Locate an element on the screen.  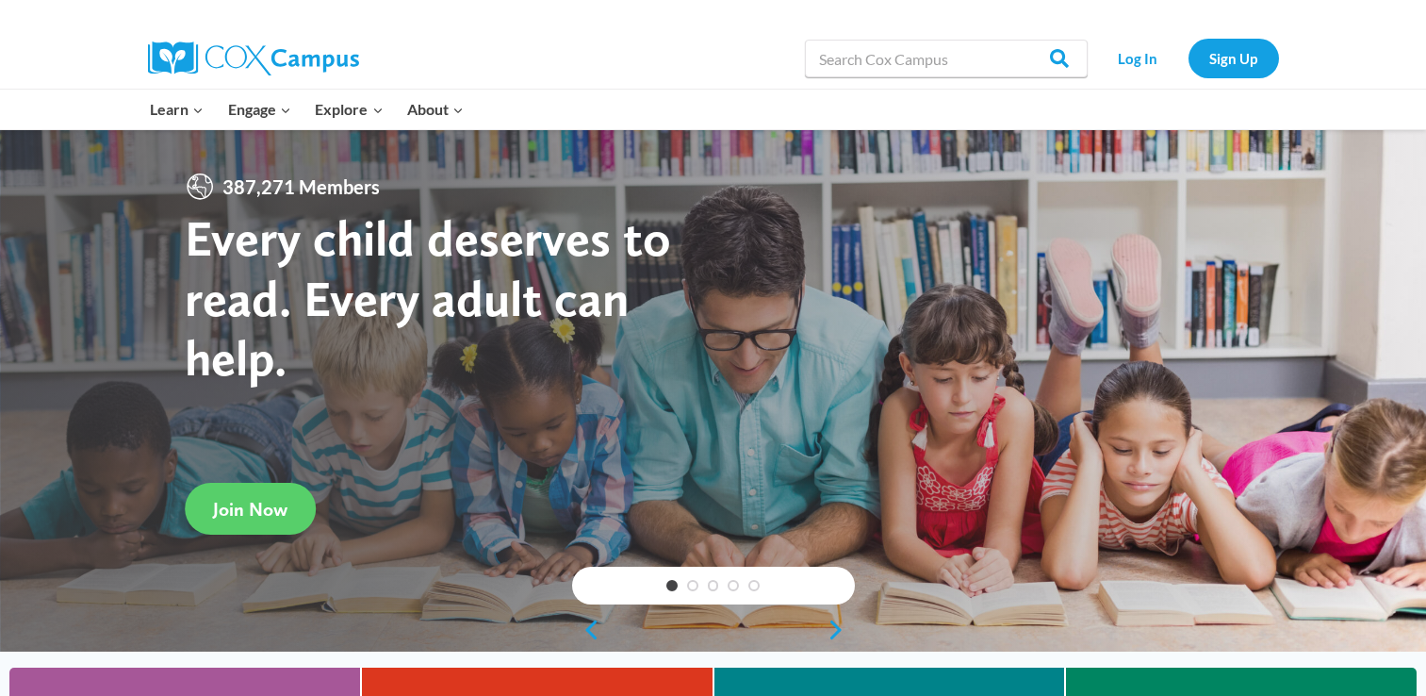
span: Learn is located at coordinates (176, 109).